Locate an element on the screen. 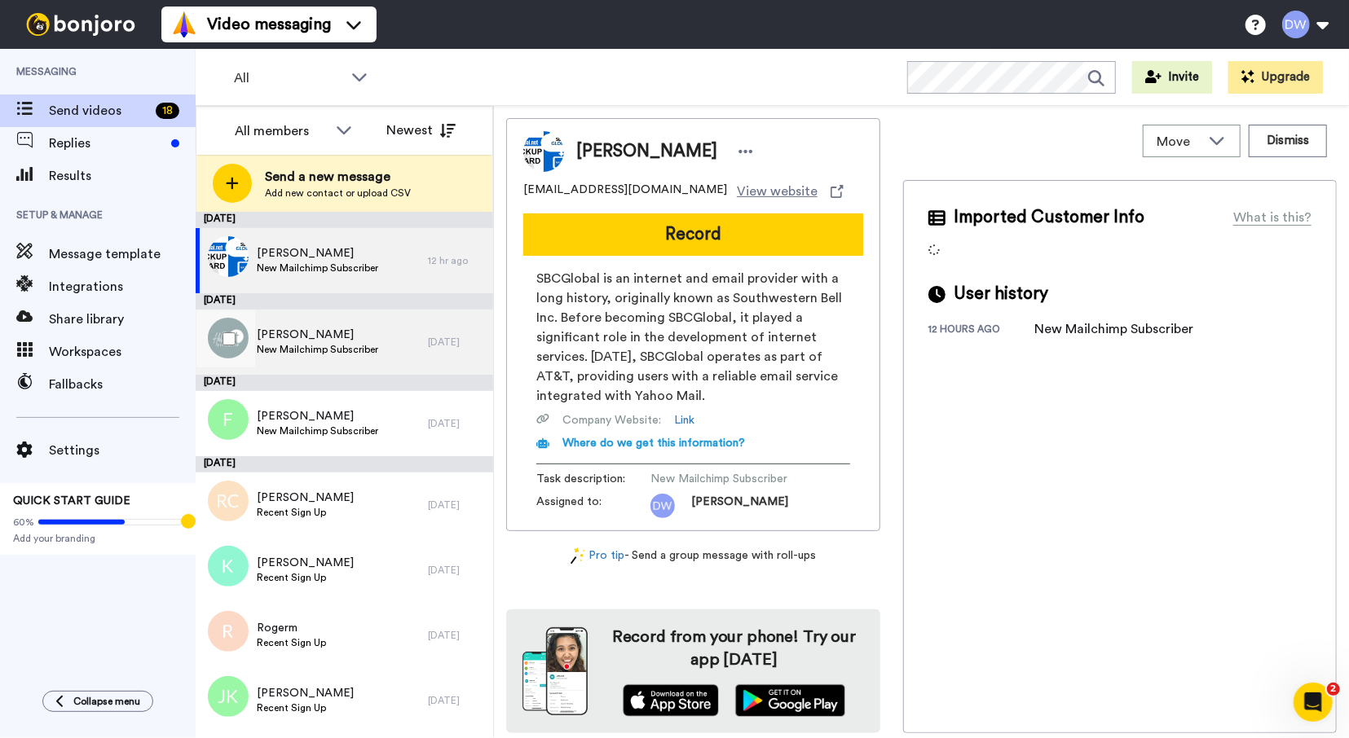 The height and width of the screenshot is (738, 1349). button: Collapse menu is located at coordinates (98, 702).